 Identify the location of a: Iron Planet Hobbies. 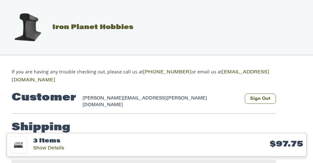
(69, 27).